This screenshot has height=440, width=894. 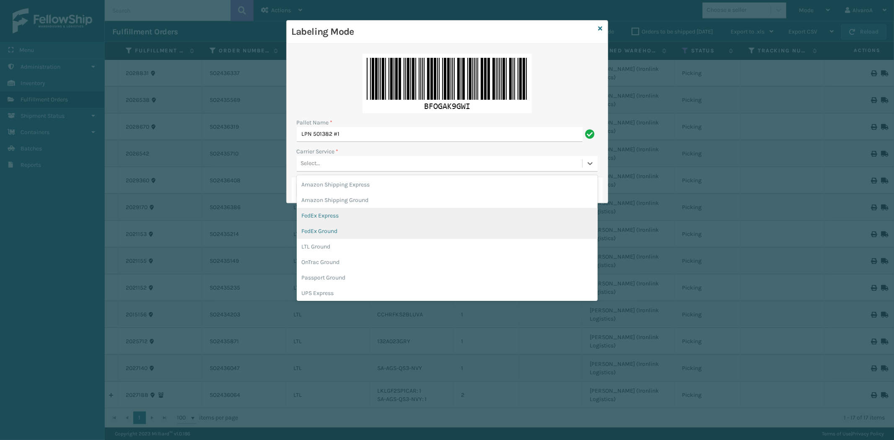 I want to click on div: Select..., so click(x=311, y=164).